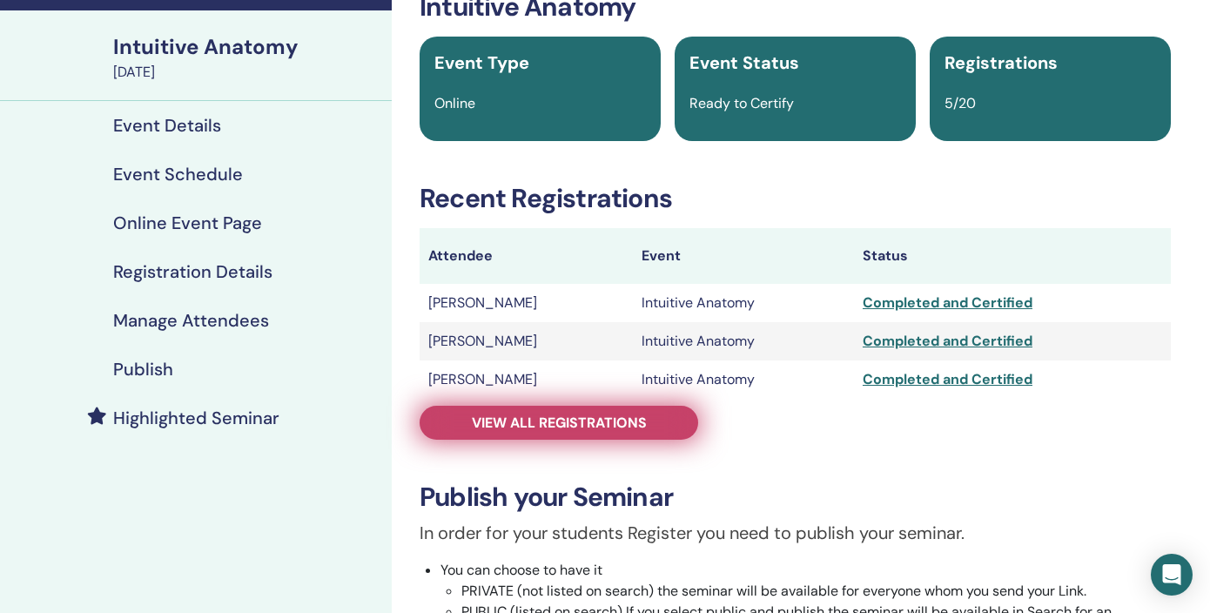 This screenshot has height=613, width=1210. What do you see at coordinates (559, 422) in the screenshot?
I see `a: View all registrations` at bounding box center [559, 422].